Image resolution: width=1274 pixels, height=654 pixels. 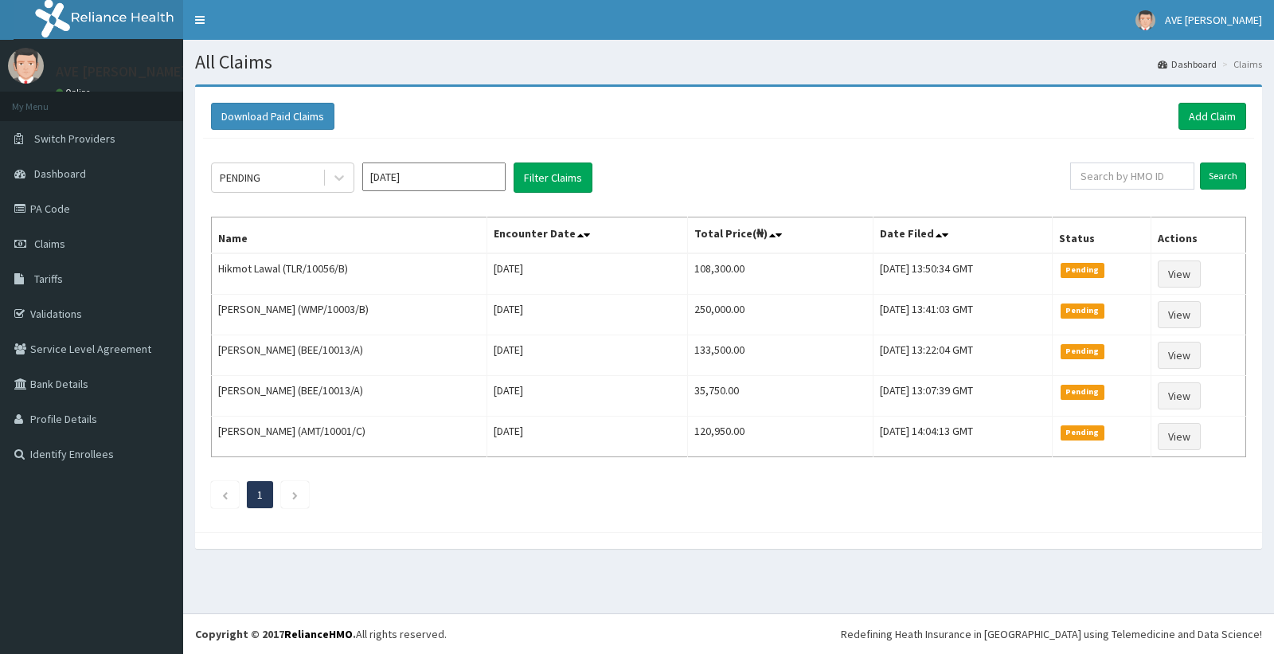 I want to click on a: Add Claim, so click(x=1212, y=116).